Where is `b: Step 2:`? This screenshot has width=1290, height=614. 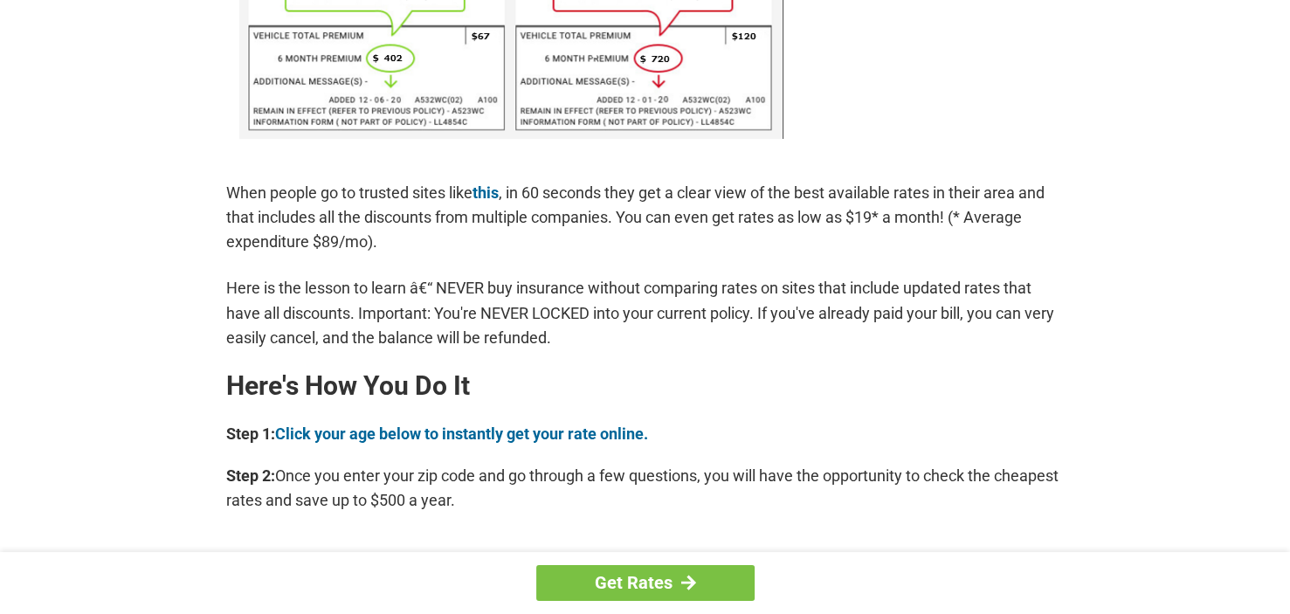
b: Step 2: is located at coordinates (251, 475).